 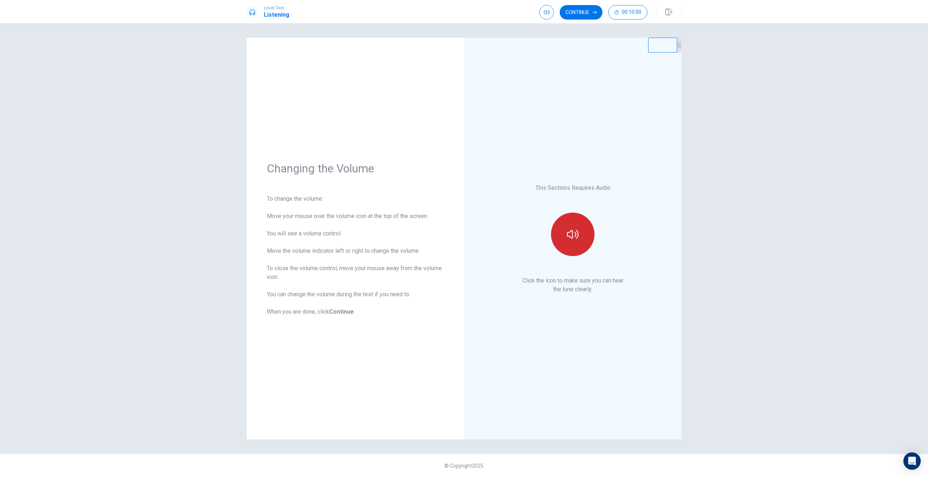 What do you see at coordinates (341, 312) in the screenshot?
I see `b: Continue` at bounding box center [341, 312].